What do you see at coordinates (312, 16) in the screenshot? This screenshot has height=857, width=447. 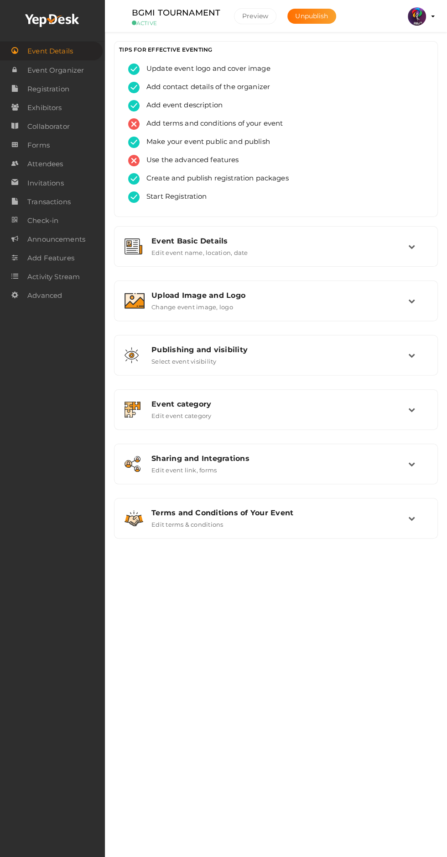 I see `button: Unpublish` at bounding box center [312, 16].